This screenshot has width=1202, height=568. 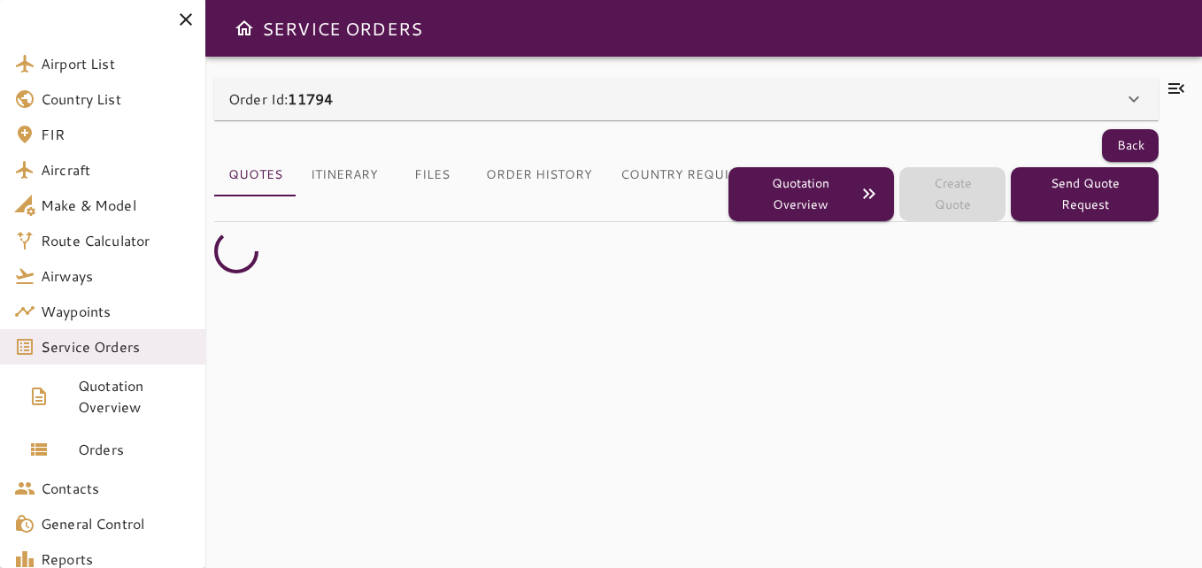 What do you see at coordinates (135, 450) in the screenshot?
I see `span: Orders` at bounding box center [135, 450].